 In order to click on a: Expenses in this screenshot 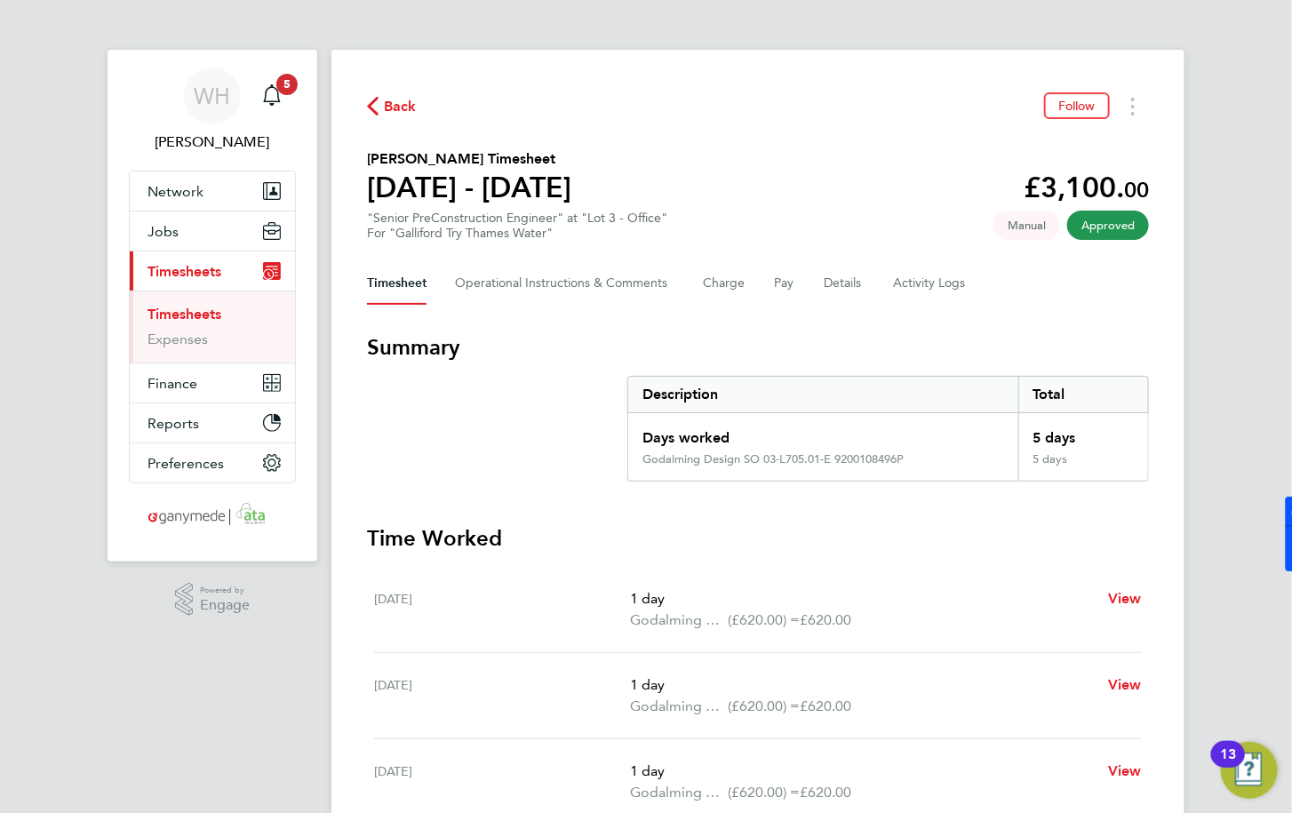, I will do `click(178, 339)`.